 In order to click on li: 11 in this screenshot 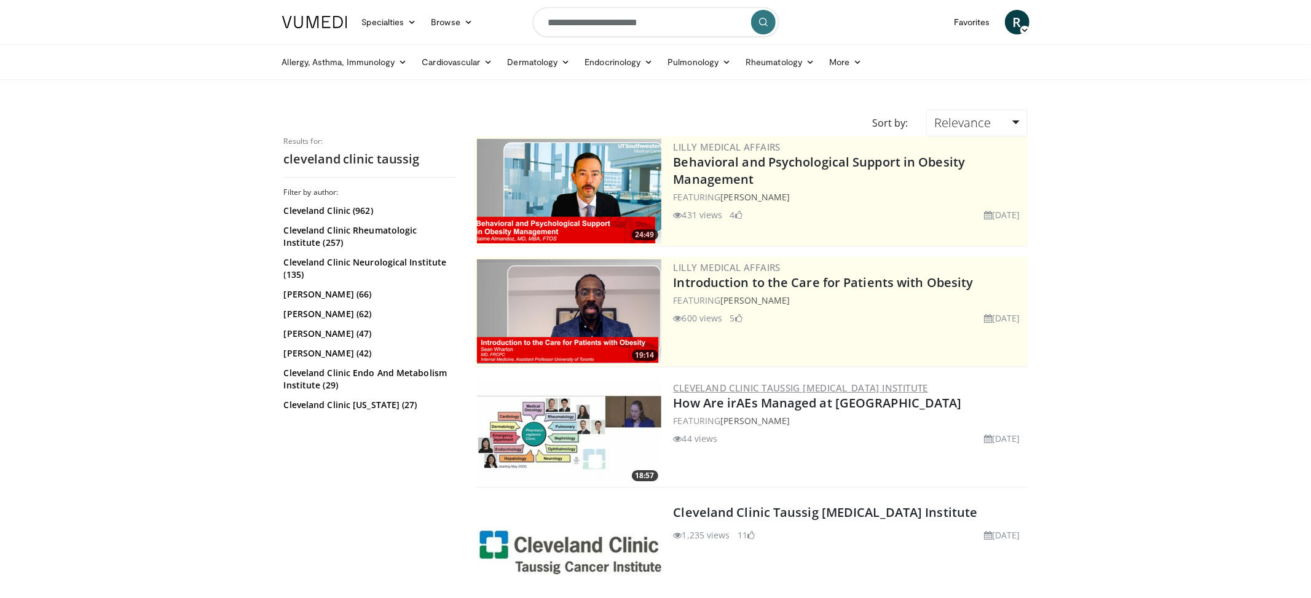, I will do `click(746, 535)`.